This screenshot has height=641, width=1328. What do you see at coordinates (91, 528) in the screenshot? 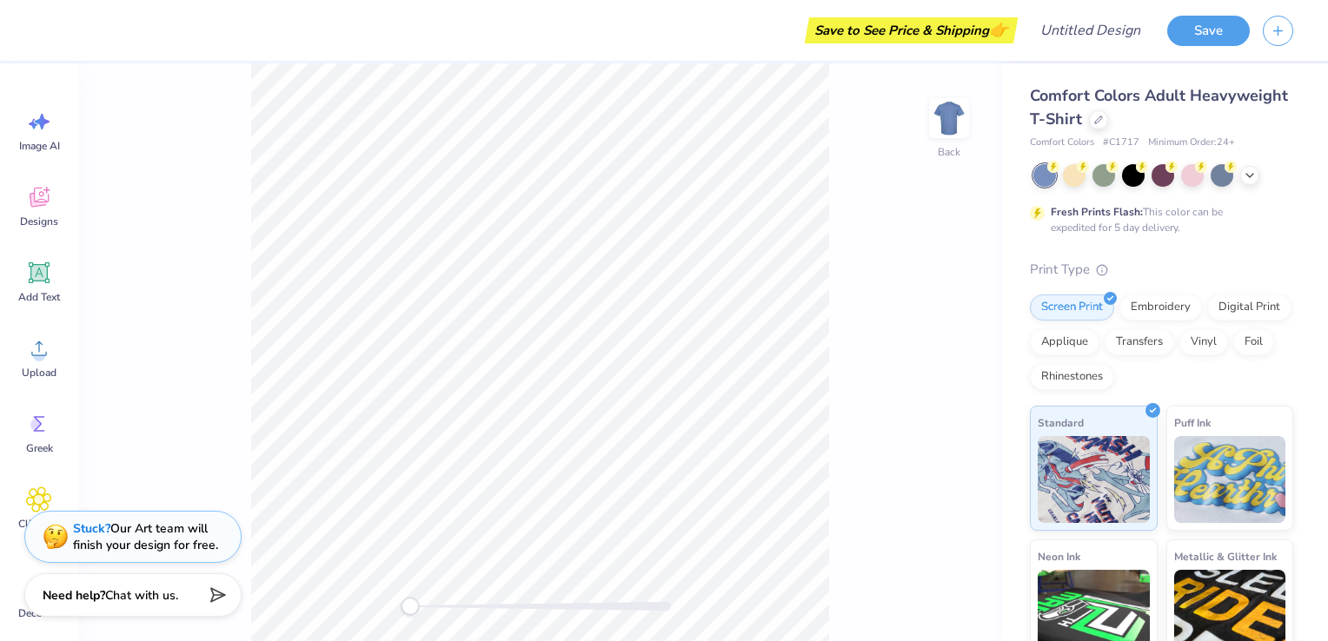
I see `strong: Stuck?` at bounding box center [91, 528].